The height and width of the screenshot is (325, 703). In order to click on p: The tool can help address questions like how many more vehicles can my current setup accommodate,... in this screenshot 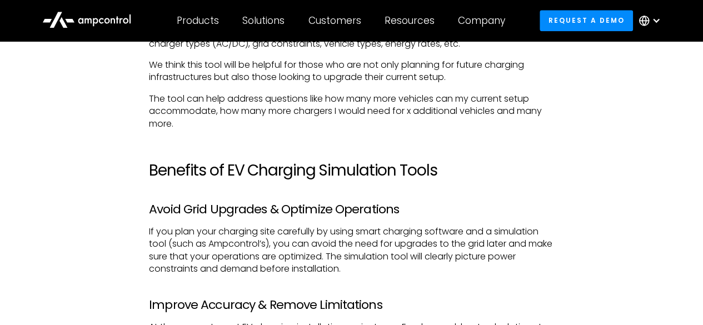, I will do `click(351, 111)`.